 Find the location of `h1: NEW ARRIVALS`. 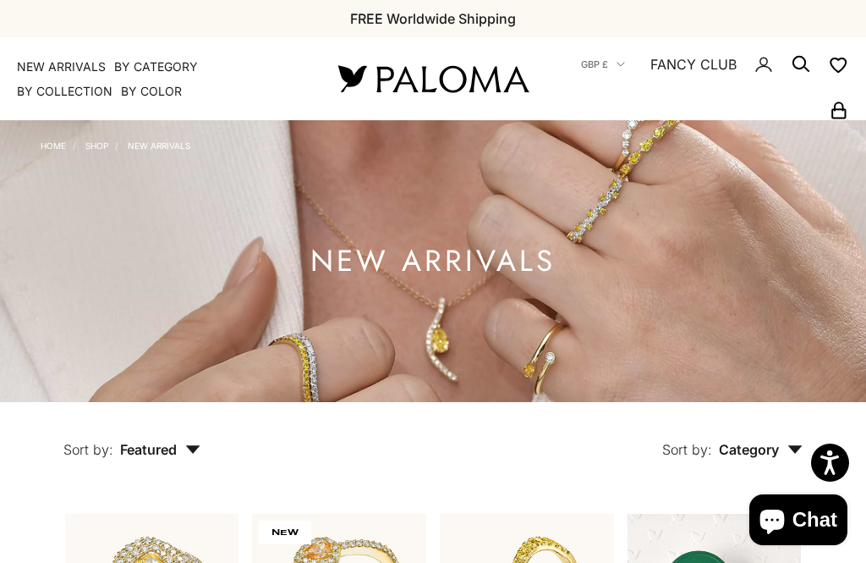

h1: NEW ARRIVALS is located at coordinates (433, 261).